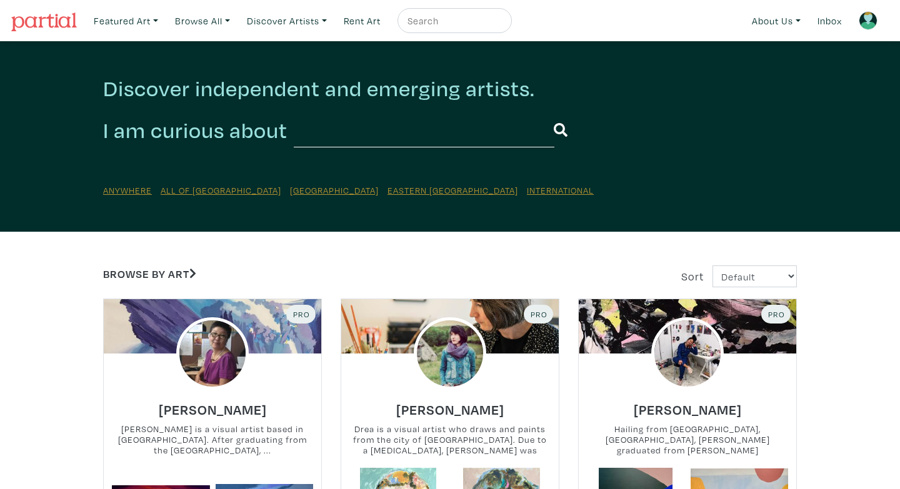 The image size is (900, 489). What do you see at coordinates (560, 190) in the screenshot?
I see `u: International` at bounding box center [560, 190].